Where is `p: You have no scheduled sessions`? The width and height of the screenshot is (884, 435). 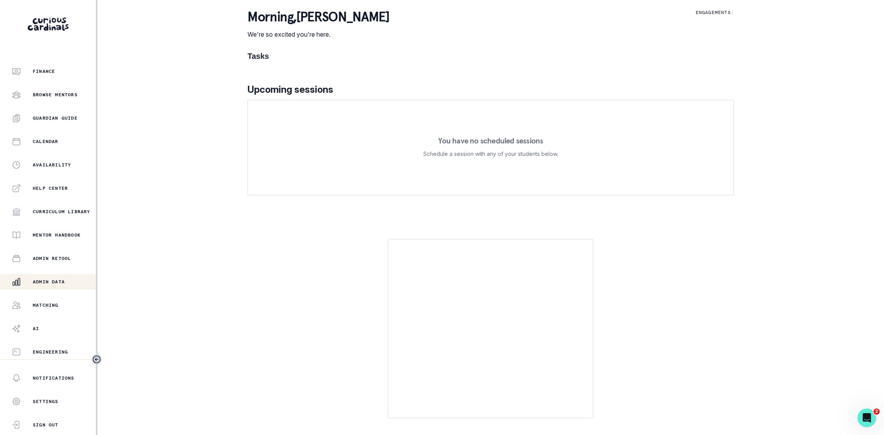
p: You have no scheduled sessions is located at coordinates (490, 141).